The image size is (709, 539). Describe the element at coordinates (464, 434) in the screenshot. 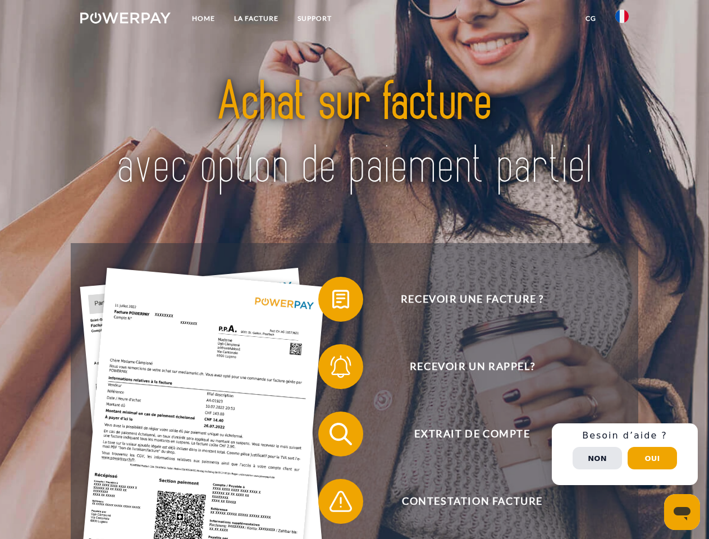

I see `button: Extrait de compte` at that location.